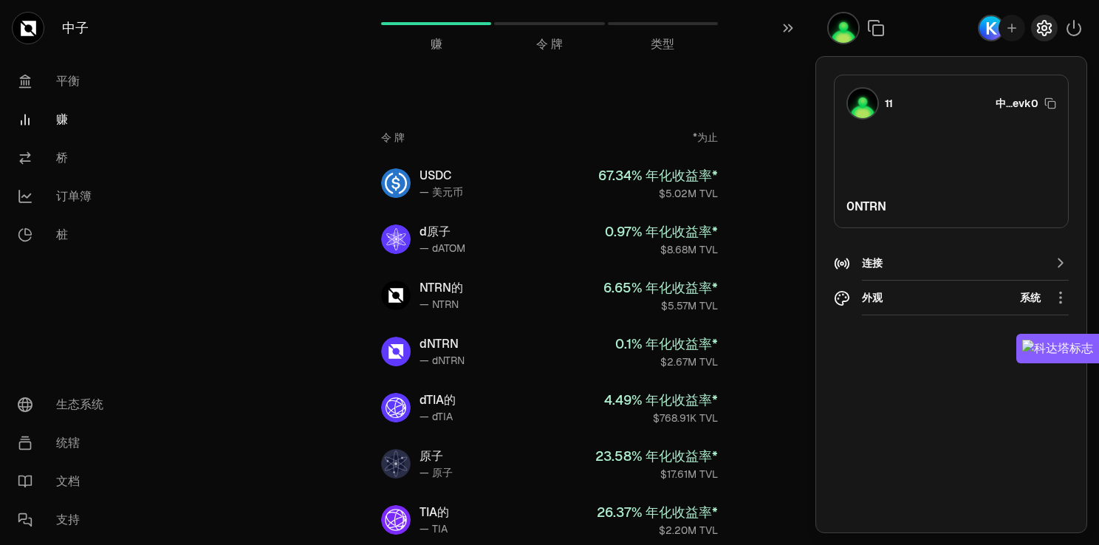  What do you see at coordinates (662, 44) in the screenshot?
I see `span: 类型` at bounding box center [662, 44].